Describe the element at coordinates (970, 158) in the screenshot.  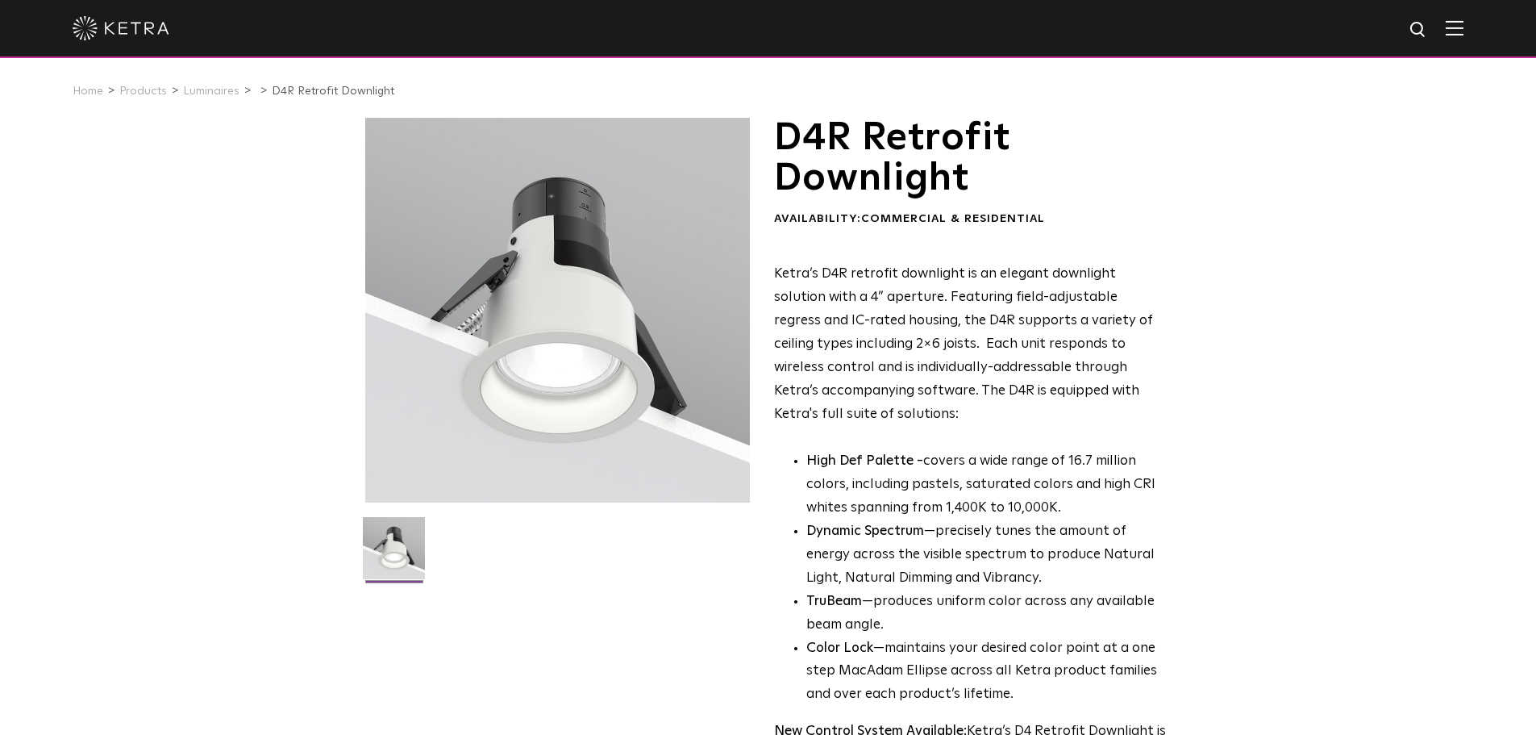
I see `h1: D4R Retrofit Downlight` at that location.